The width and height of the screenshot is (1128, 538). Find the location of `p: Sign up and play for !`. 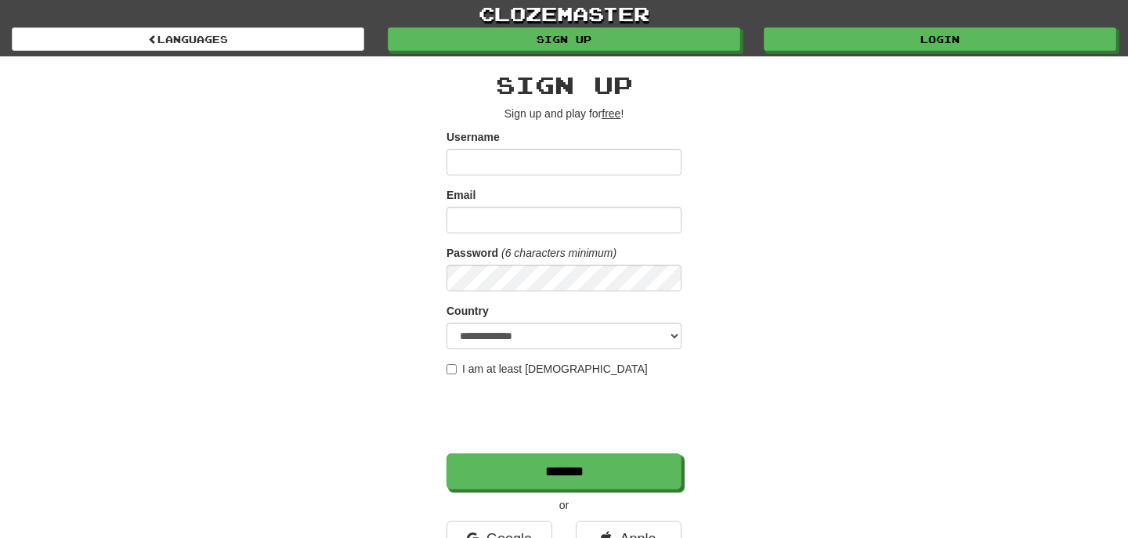

p: Sign up and play for ! is located at coordinates (564, 114).